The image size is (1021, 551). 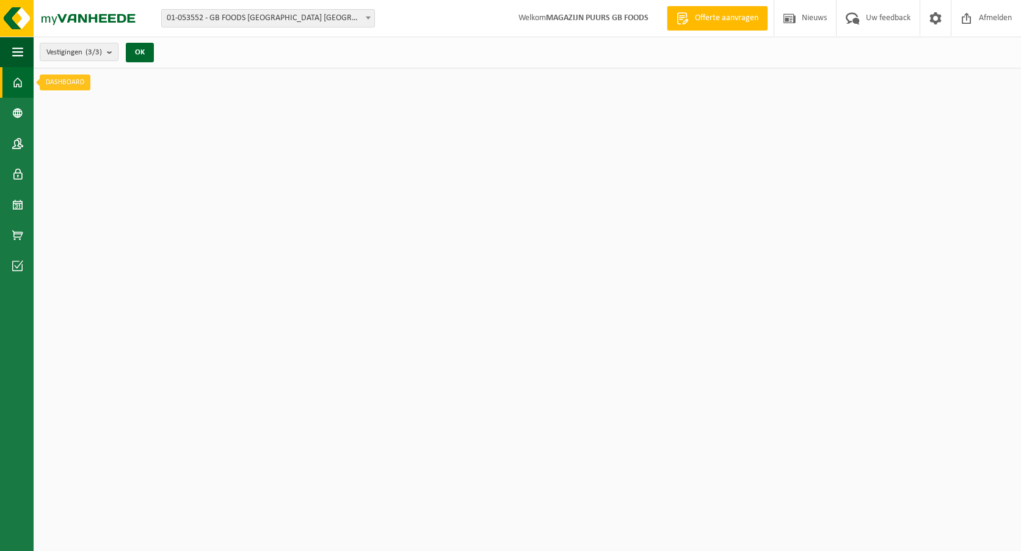 I want to click on span: Vestigingen, so click(x=74, y=53).